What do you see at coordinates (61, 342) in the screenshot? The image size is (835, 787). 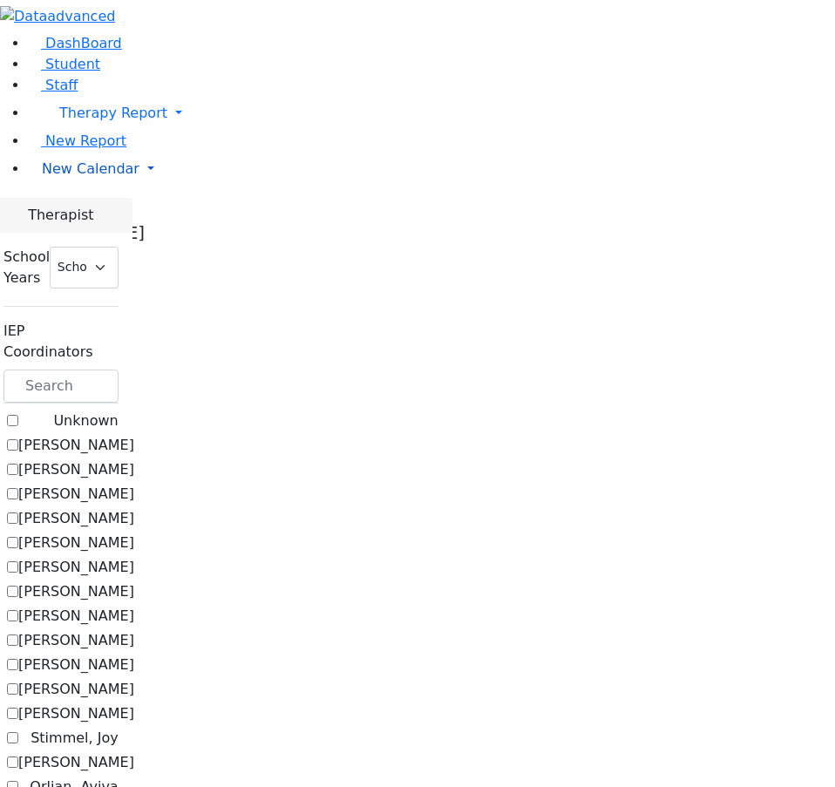 I see `label: IEP Coordinators` at bounding box center [61, 342].